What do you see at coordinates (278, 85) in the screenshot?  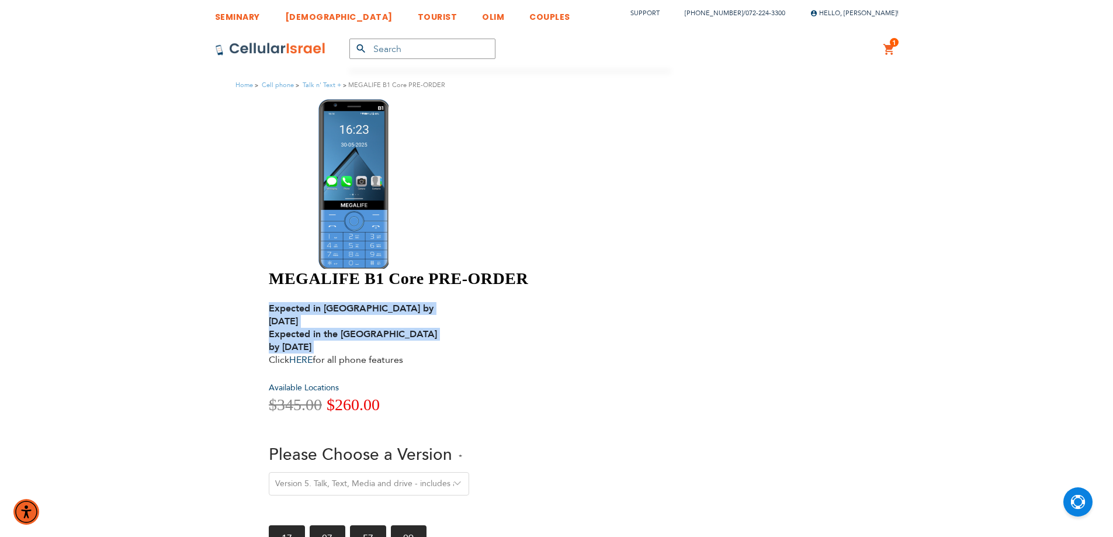 I see `a: Cell phone` at bounding box center [278, 85].